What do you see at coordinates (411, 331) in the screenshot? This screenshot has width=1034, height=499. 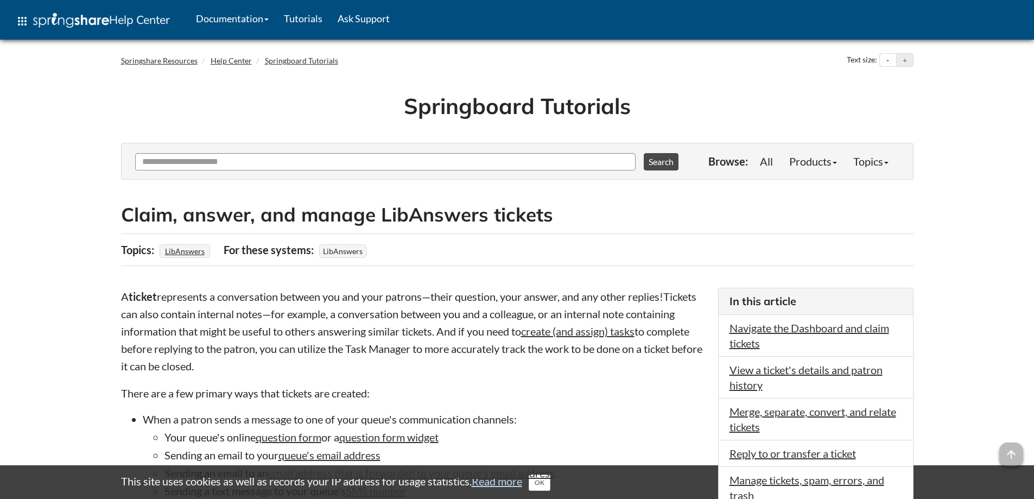 I see `span: Tickets can also contain internal notes—for example, a conversation between you and a colleague, ...` at bounding box center [411, 331].